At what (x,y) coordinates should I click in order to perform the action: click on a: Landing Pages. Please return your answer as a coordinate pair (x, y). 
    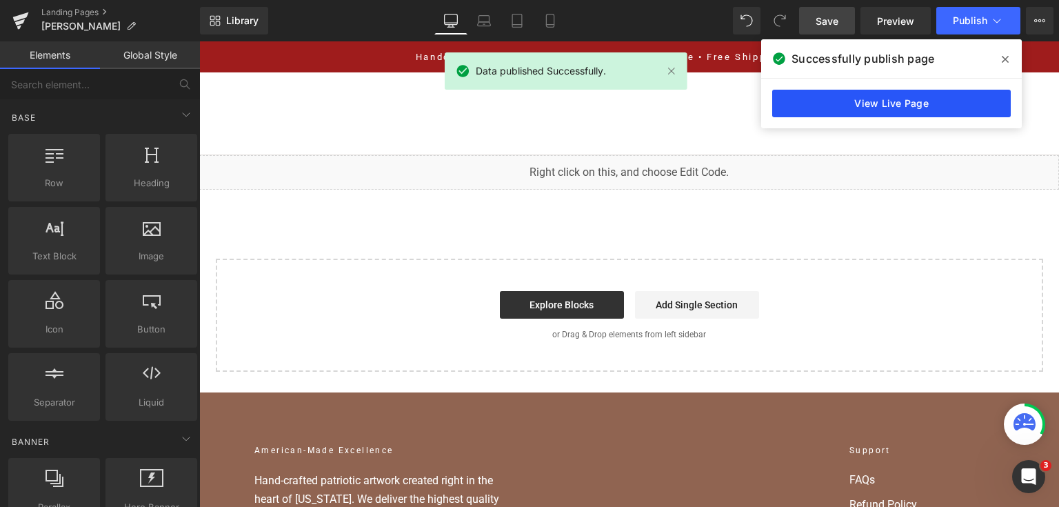
    Looking at the image, I should click on (121, 12).